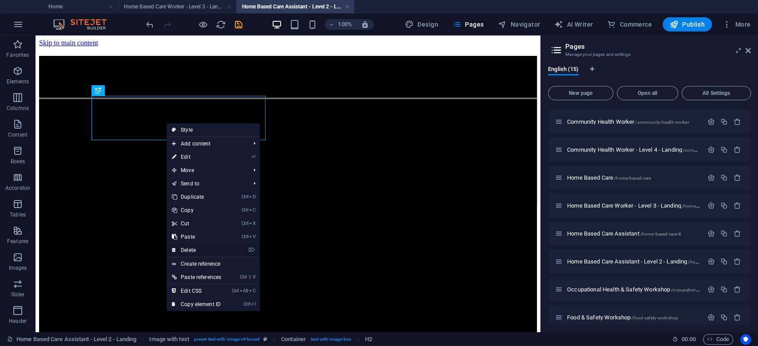  What do you see at coordinates (365, 24) in the screenshot?
I see `i: On resize automatically adjust zoom level to fit chosen device.` at bounding box center [365, 24].